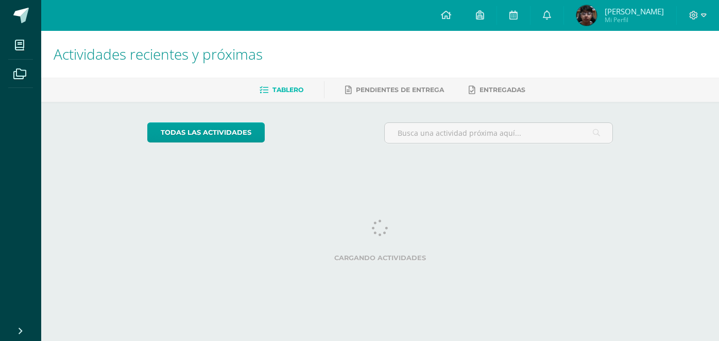  I want to click on span: Tablero, so click(288, 90).